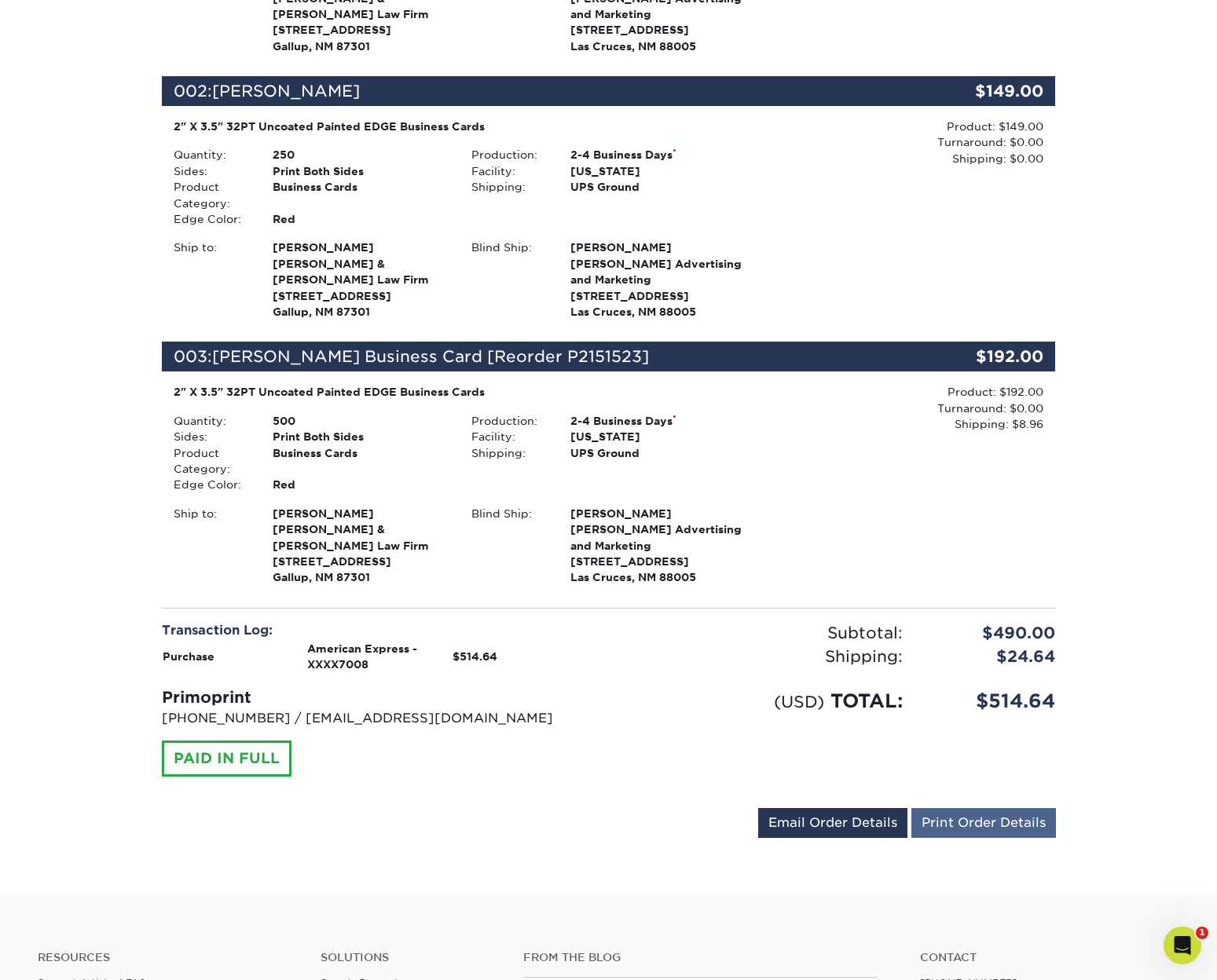  What do you see at coordinates (534, 357) in the screenshot?
I see `div: 003:` at bounding box center [534, 357].